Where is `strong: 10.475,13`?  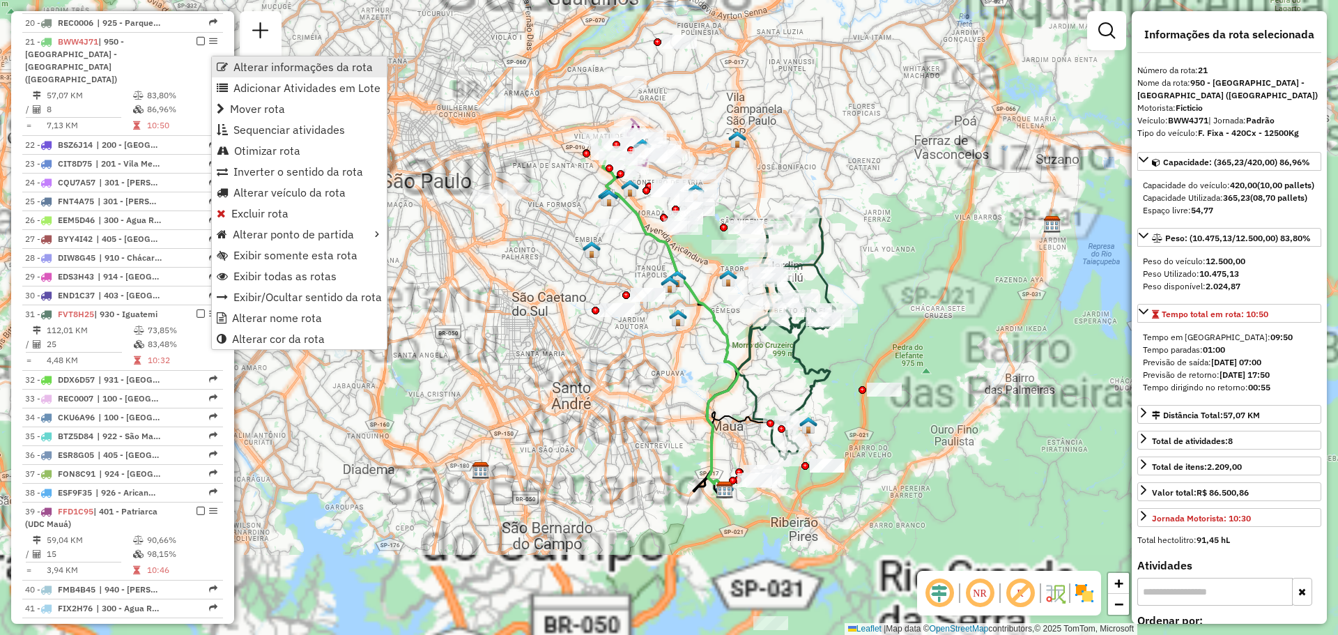 strong: 10.475,13 is located at coordinates (1219, 273).